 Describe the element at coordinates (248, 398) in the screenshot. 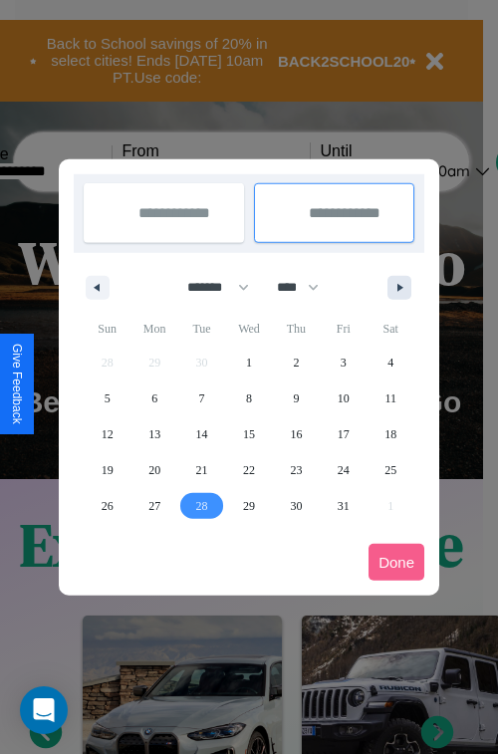

I see `button: 8` at that location.